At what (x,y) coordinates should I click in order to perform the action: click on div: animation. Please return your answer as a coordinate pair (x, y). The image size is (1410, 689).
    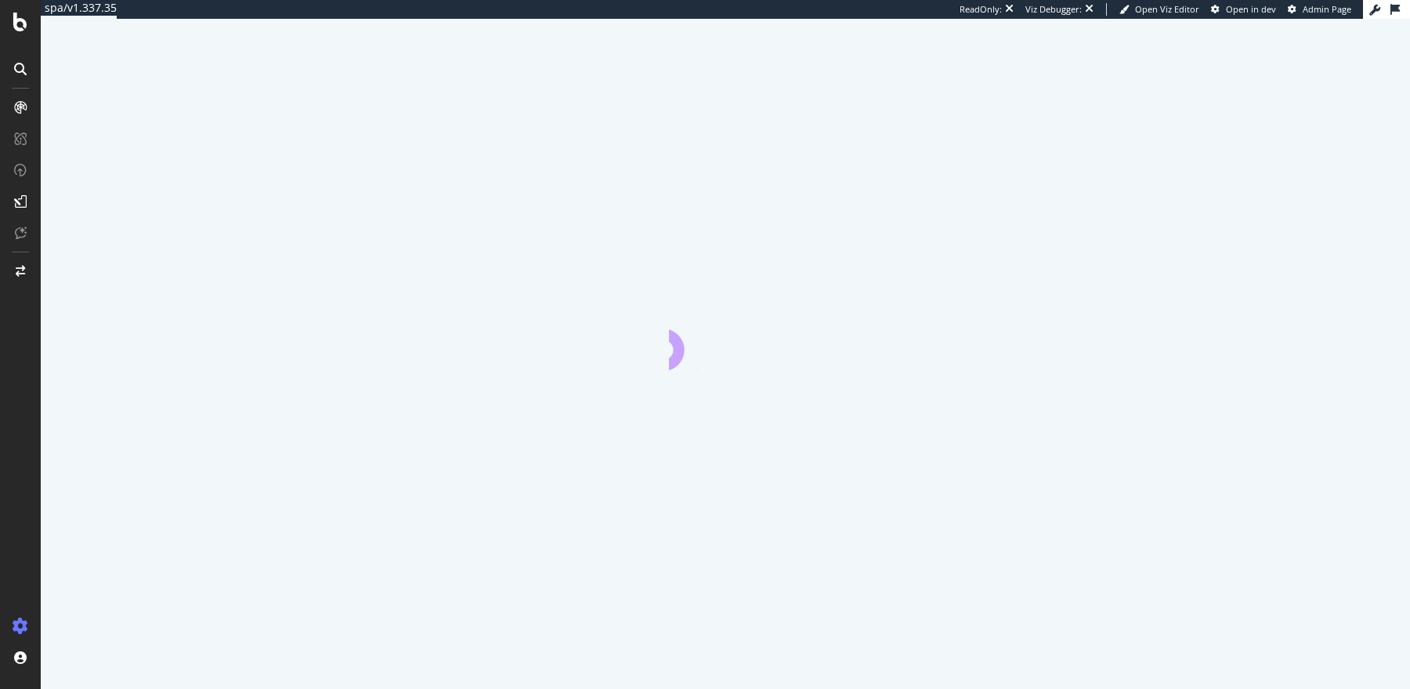
    Looking at the image, I should click on (725, 342).